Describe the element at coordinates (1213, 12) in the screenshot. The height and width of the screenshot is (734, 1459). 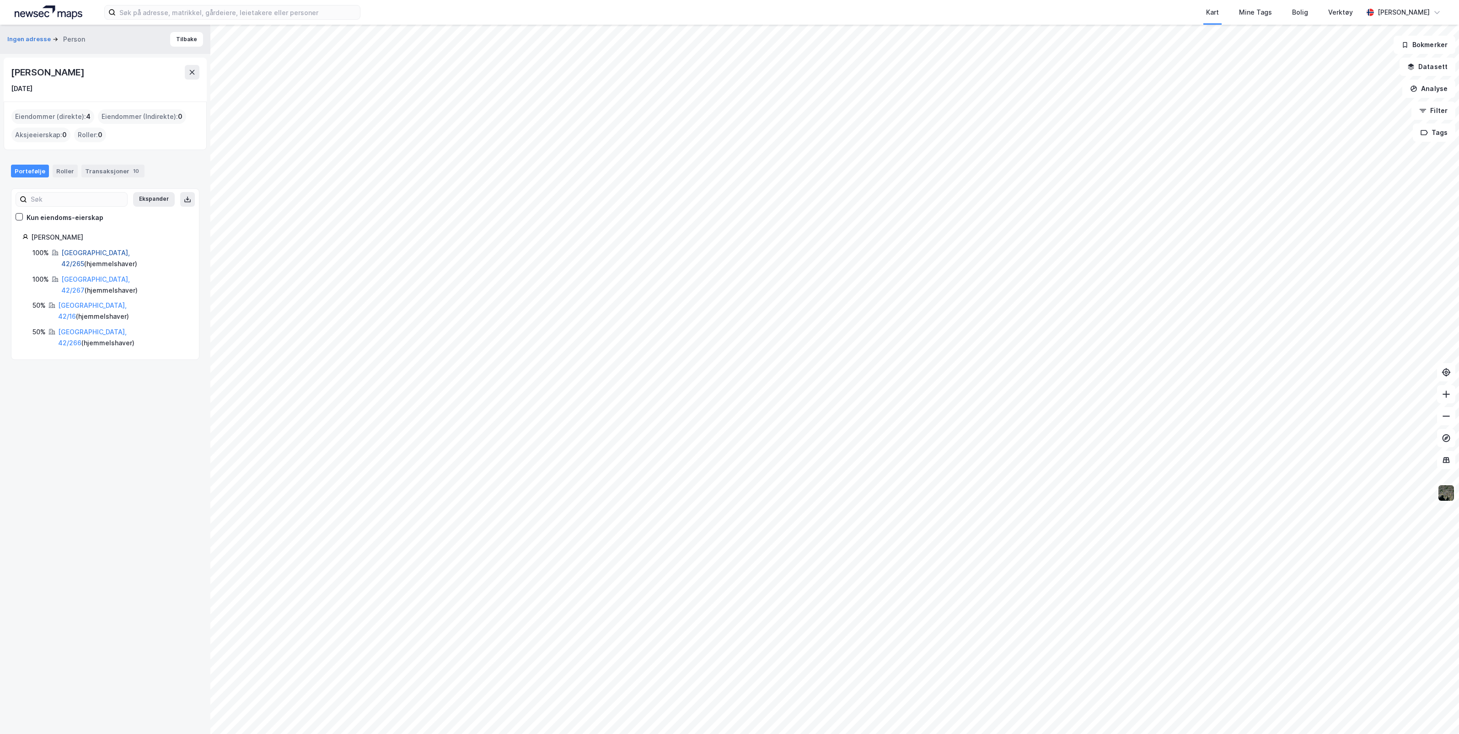
I see `div: Kart` at that location.